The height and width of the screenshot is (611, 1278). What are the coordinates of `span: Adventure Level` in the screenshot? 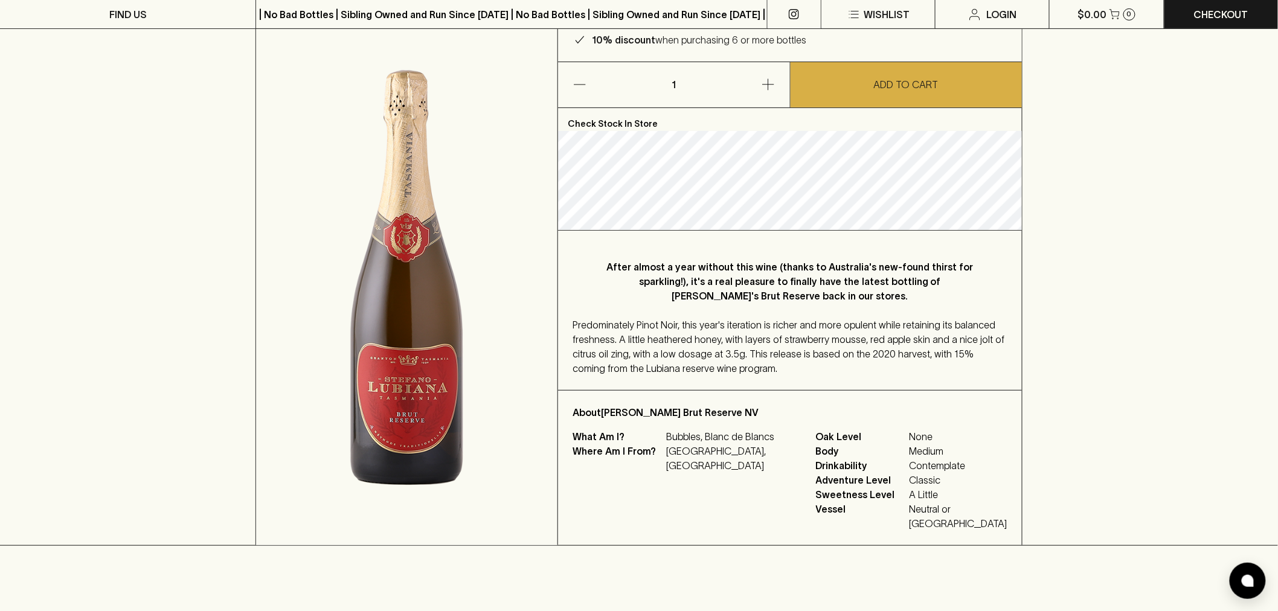 It's located at (861, 480).